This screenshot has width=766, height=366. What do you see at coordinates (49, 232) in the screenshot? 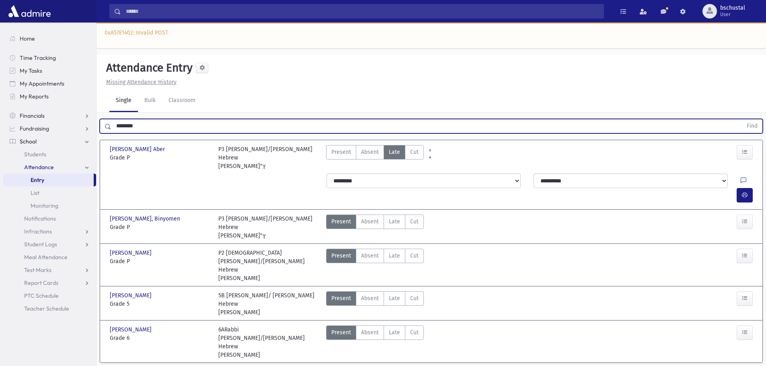
I see `a: Infractions` at bounding box center [49, 232].